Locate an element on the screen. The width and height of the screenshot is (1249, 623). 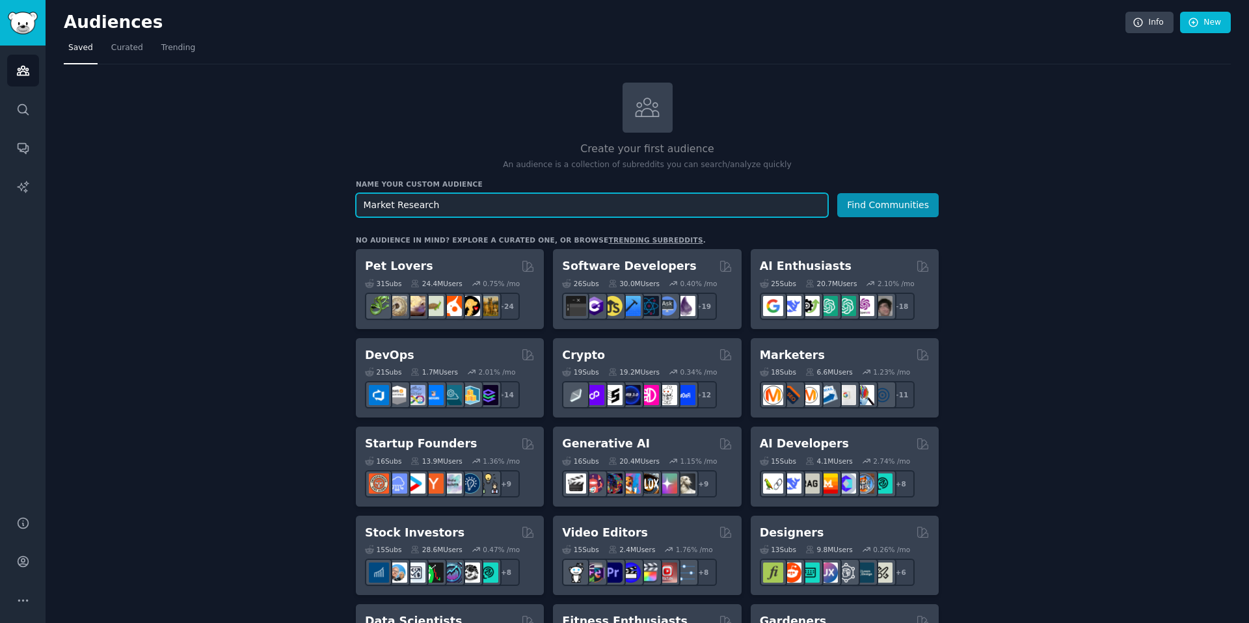
img: UI_Design is located at coordinates (809, 573).